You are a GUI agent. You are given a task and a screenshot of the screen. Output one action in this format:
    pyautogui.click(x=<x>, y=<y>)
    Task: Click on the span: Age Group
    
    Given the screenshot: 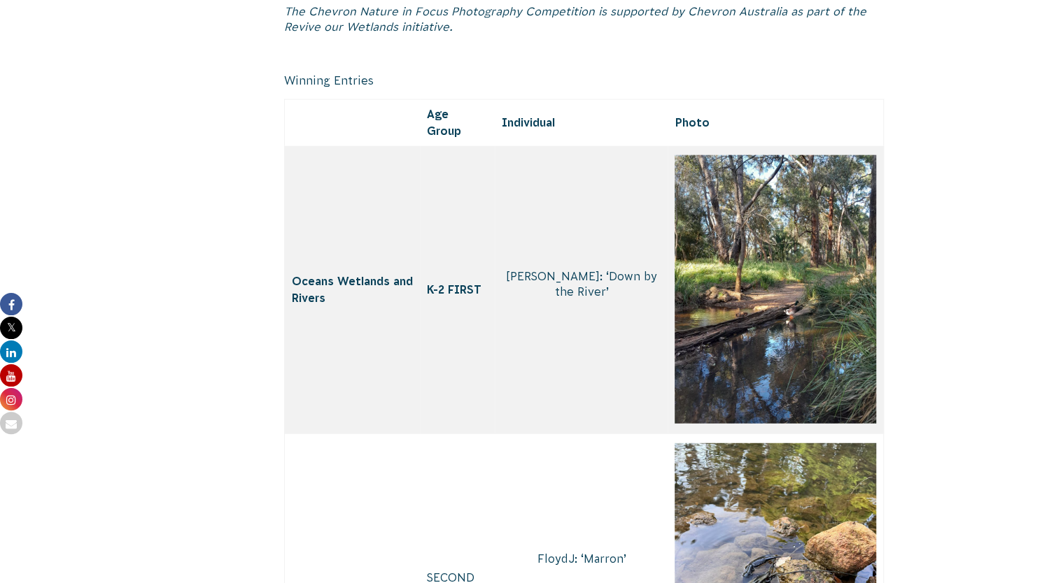 What is the action you would take?
    pyautogui.click(x=443, y=122)
    